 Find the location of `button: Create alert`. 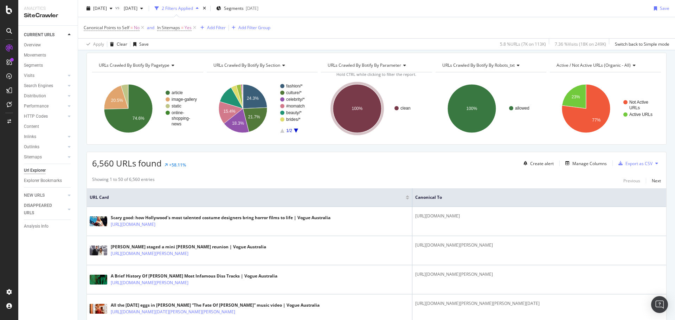

button: Create alert is located at coordinates (537, 164).